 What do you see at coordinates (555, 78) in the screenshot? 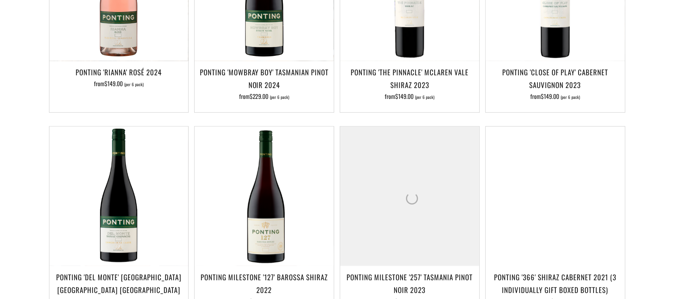
I see `h3: Ponting 'Close of Play' Cabernet Sauvignon 2023` at bounding box center [555, 78].